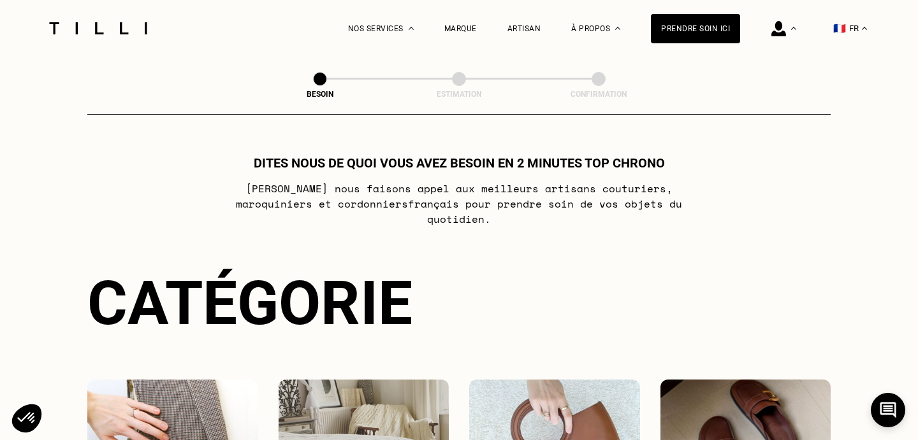 The height and width of the screenshot is (440, 918). What do you see at coordinates (460, 29) in the screenshot?
I see `a: Marque` at bounding box center [460, 29].